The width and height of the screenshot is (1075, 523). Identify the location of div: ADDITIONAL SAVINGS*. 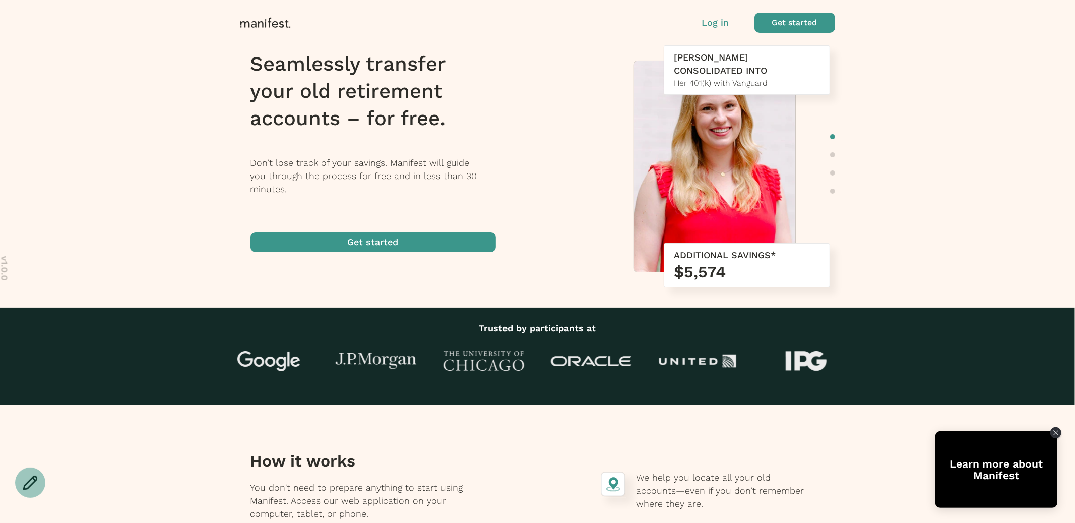
(747, 255).